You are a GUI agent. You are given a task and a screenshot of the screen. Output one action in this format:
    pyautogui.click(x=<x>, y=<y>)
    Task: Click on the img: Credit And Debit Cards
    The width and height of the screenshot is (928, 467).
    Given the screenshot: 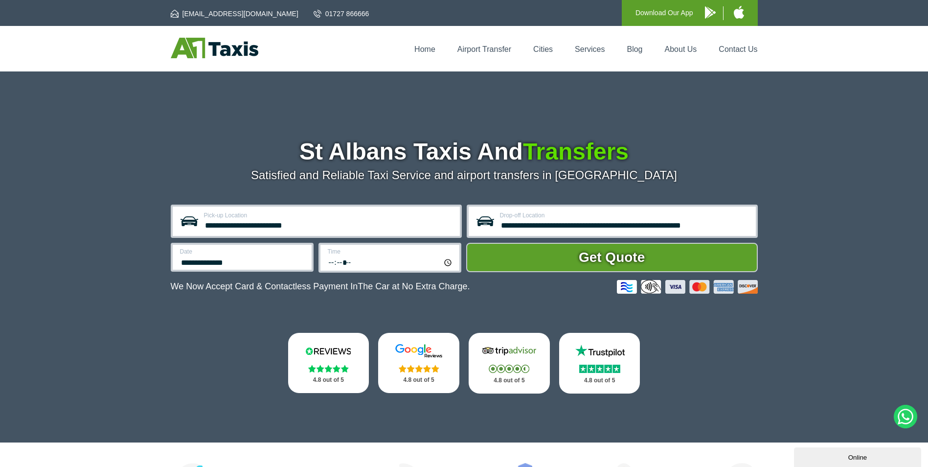 What is the action you would take?
    pyautogui.click(x=687, y=287)
    